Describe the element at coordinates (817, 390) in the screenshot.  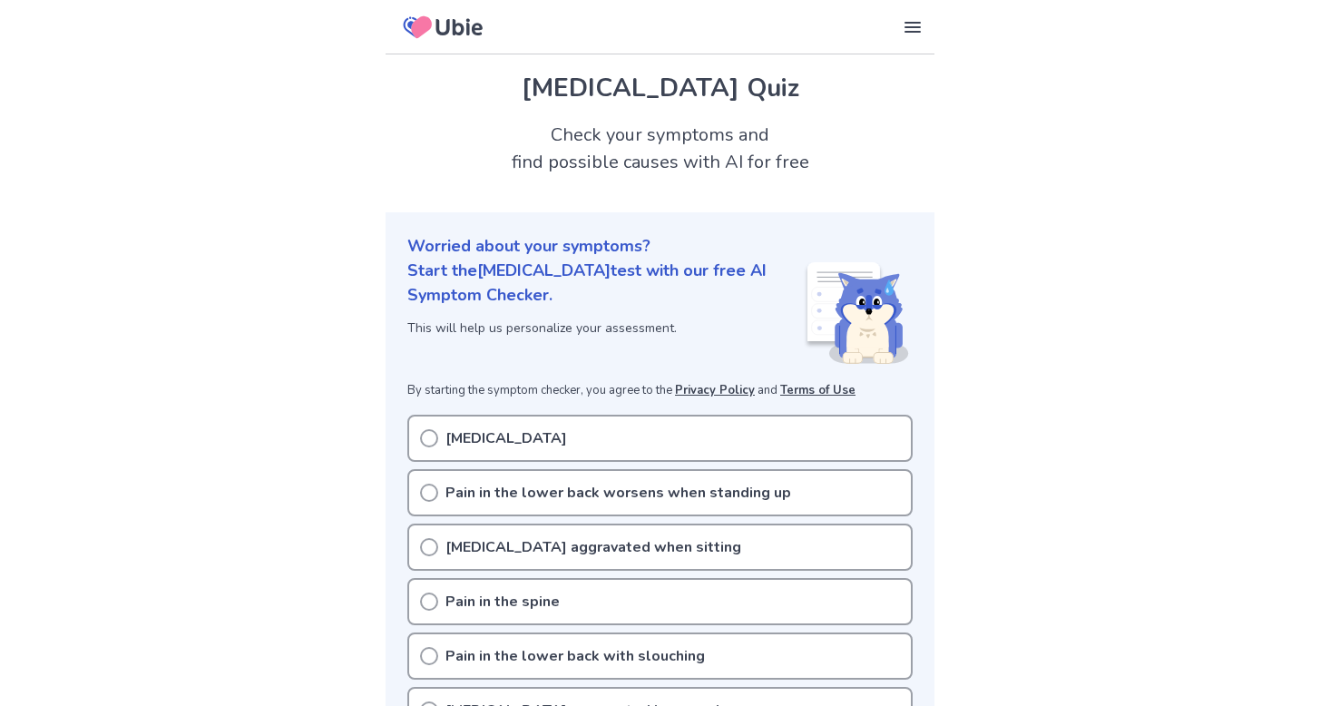
I see `a: Terms of Use` at that location.